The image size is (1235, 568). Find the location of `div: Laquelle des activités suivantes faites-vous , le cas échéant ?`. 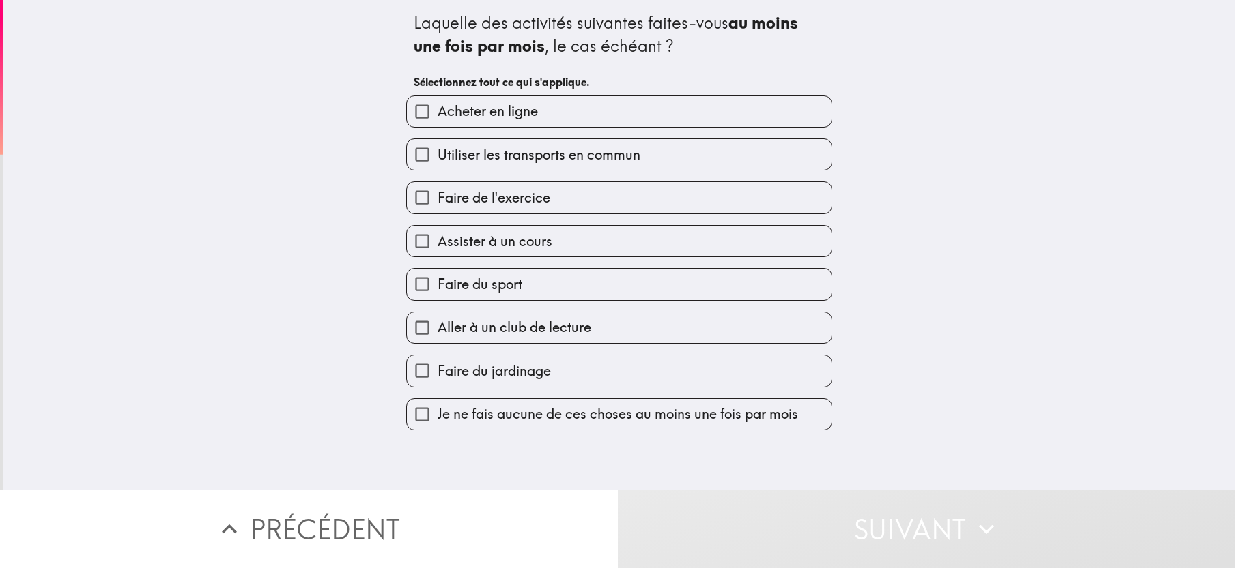

div: Laquelle des activités suivantes faites-vous , le cas échéant ? is located at coordinates (619, 34).